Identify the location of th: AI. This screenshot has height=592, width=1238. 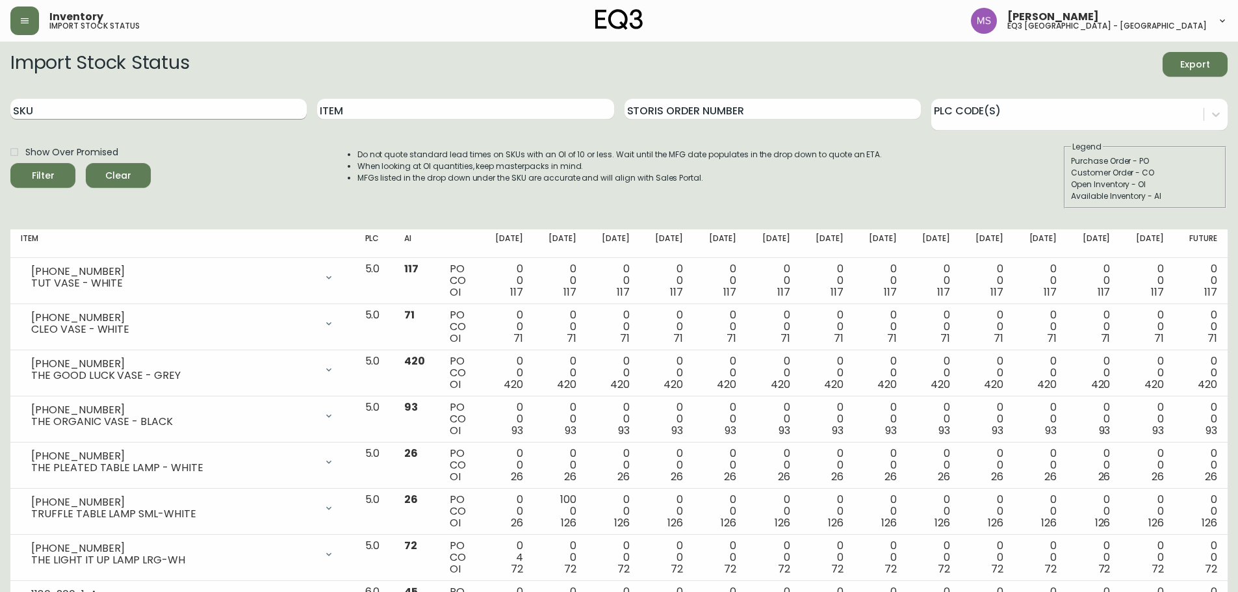
(417, 244).